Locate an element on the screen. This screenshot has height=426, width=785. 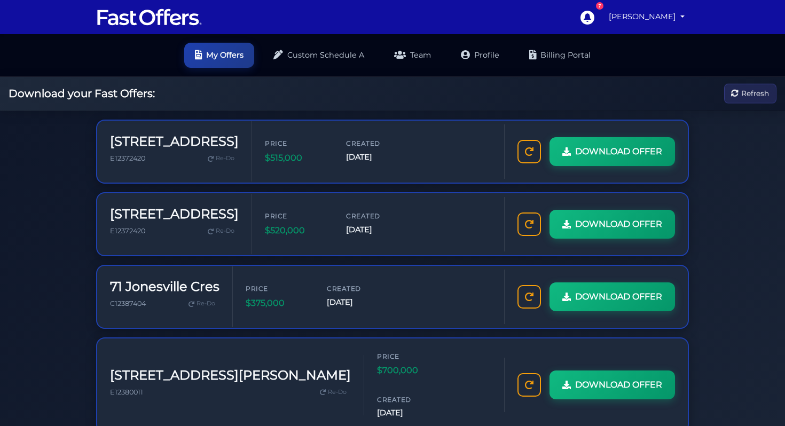
a: Team is located at coordinates (412, 55).